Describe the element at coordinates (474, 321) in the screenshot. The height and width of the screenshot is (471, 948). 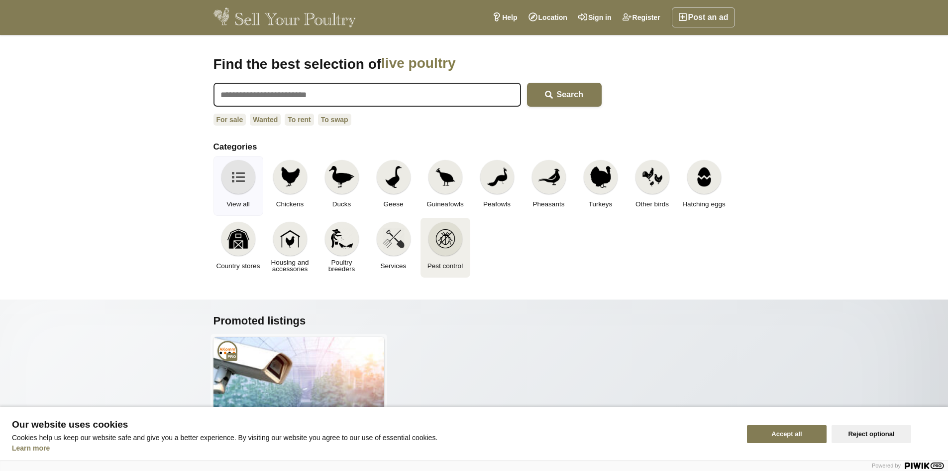
I see `h2: Promoted listings` at that location.